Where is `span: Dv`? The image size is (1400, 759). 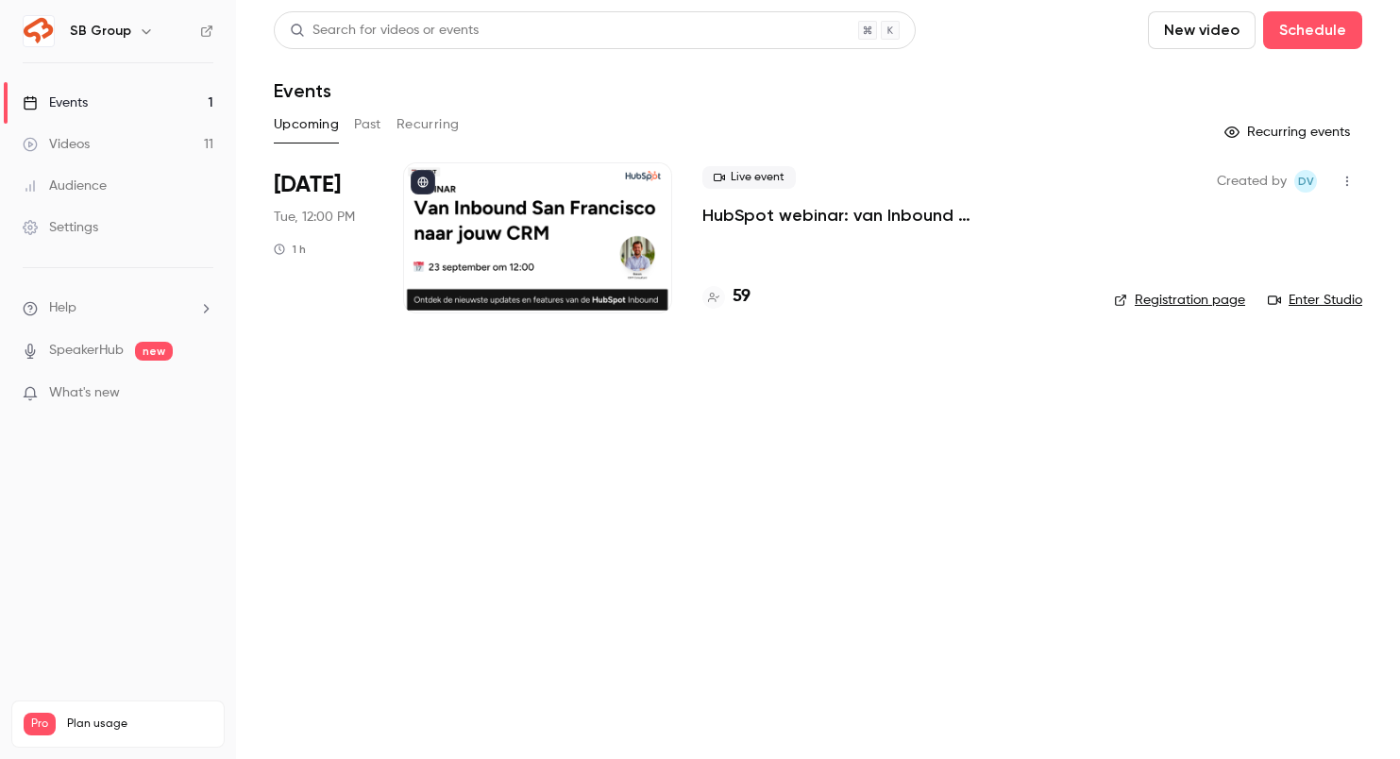 span: Dv is located at coordinates (1306, 181).